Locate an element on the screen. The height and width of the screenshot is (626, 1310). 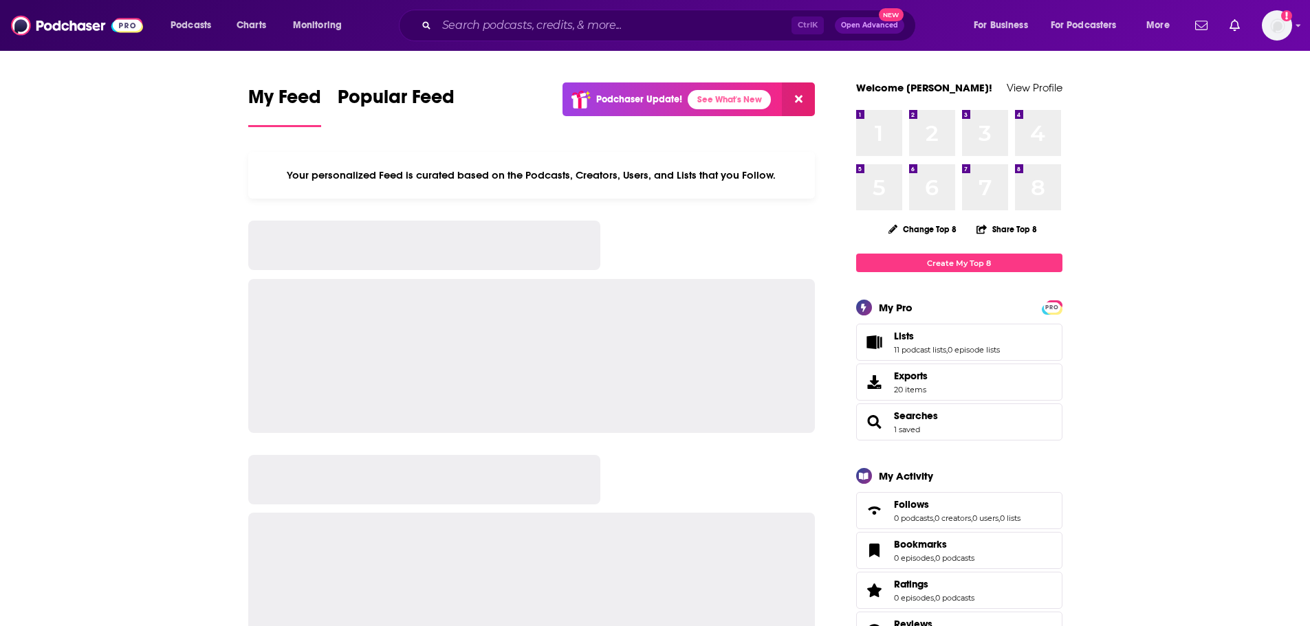
a: Popular Feed is located at coordinates (396, 106).